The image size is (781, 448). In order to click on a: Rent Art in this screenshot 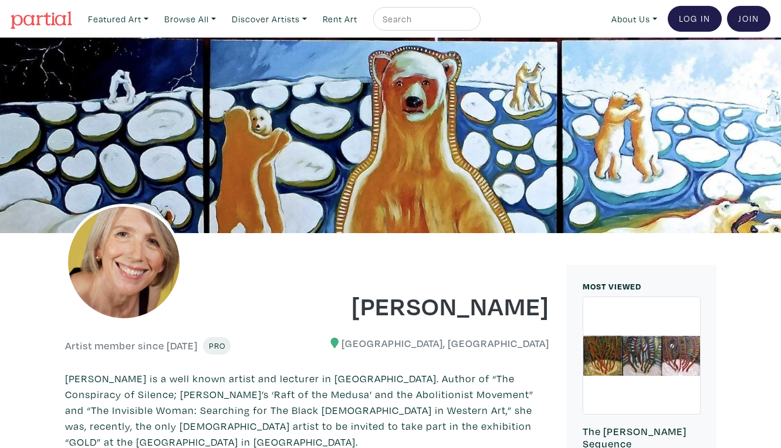, I will do `click(340, 19)`.